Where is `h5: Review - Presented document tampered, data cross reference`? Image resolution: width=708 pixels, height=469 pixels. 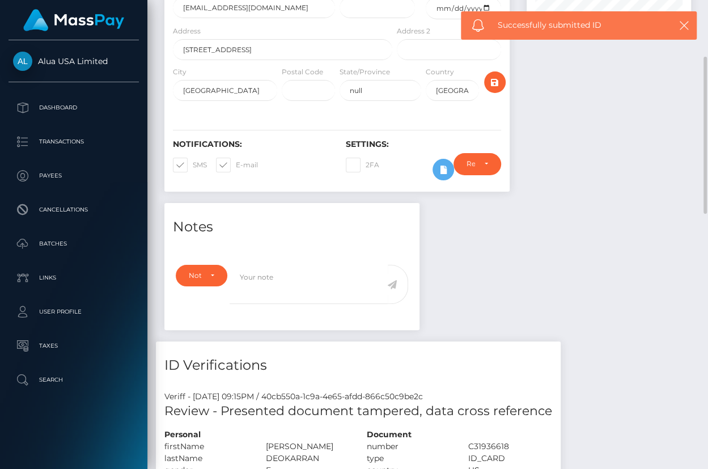
h5: Review - Presented document tampered, data cross reference is located at coordinates (358, 411).